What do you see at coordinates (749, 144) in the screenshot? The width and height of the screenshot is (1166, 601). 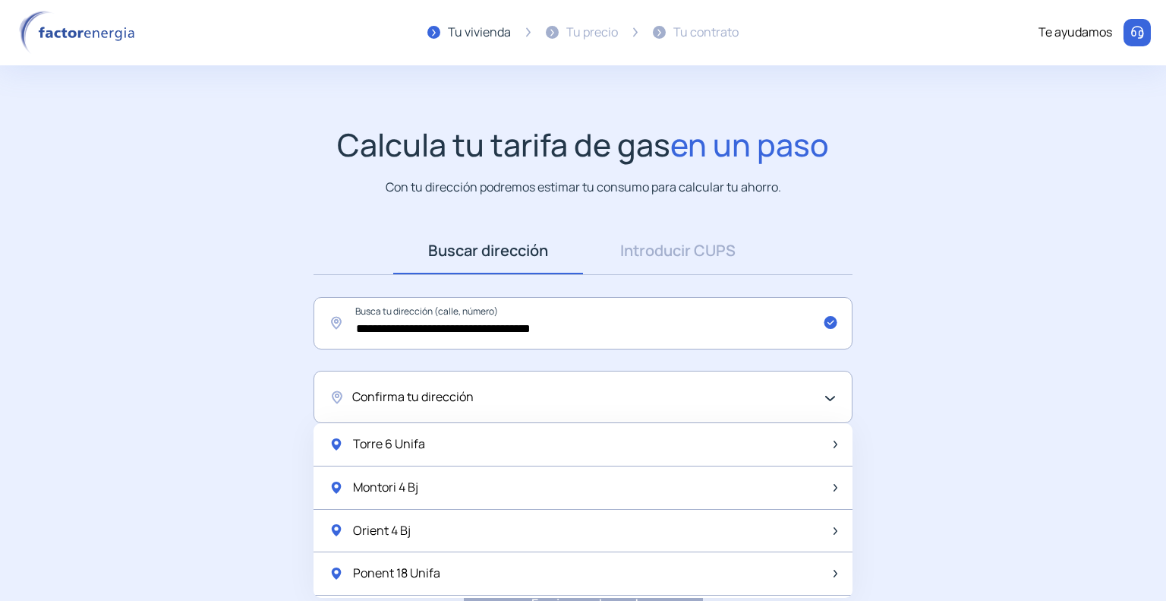 I see `span: en un paso` at bounding box center [749, 144].